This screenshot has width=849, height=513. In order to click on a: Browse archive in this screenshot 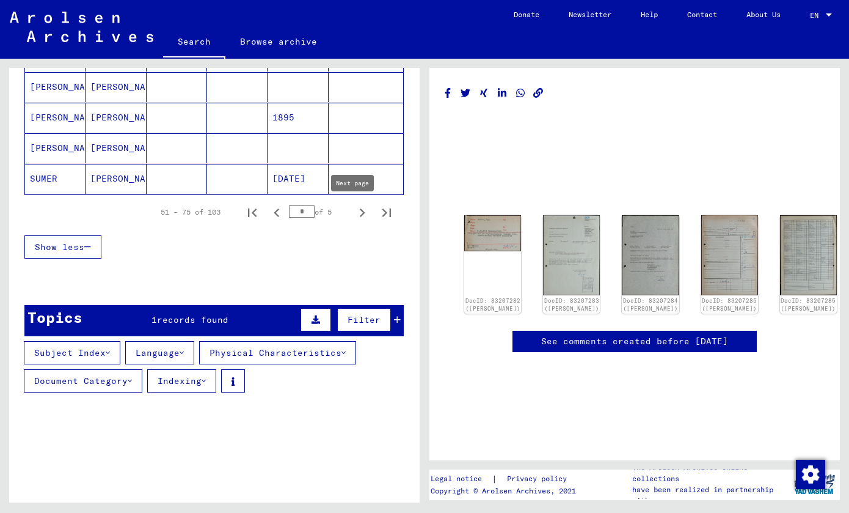, I will do `click(279, 42)`.